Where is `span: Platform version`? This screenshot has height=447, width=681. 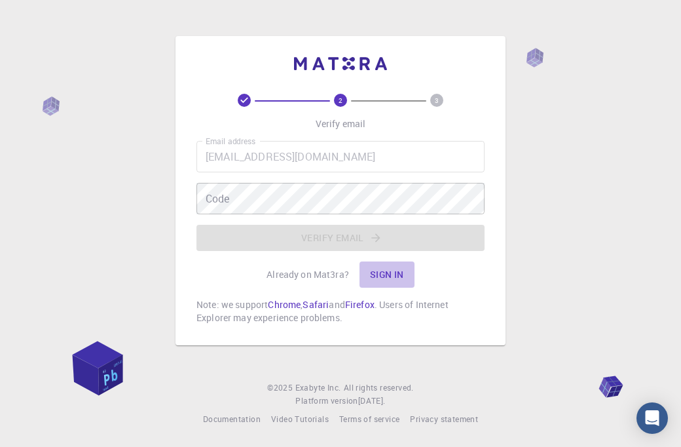
span: Platform version is located at coordinates (326, 401).